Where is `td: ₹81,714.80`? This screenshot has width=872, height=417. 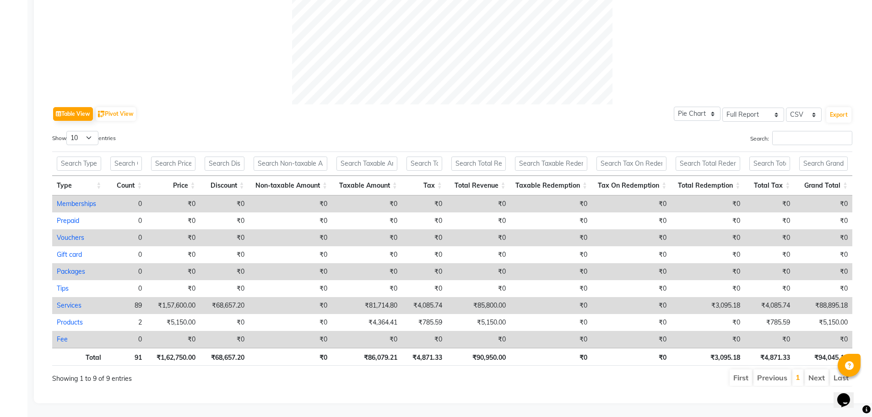 td: ₹81,714.80 is located at coordinates (367, 305).